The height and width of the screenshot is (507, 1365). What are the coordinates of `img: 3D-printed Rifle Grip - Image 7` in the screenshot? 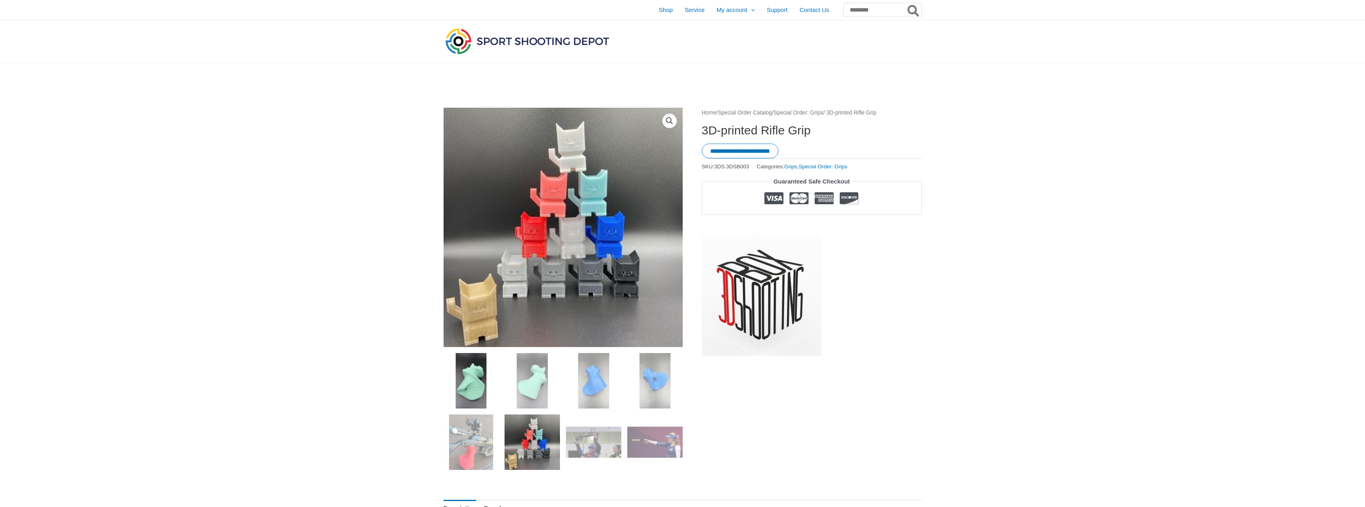 It's located at (593, 442).